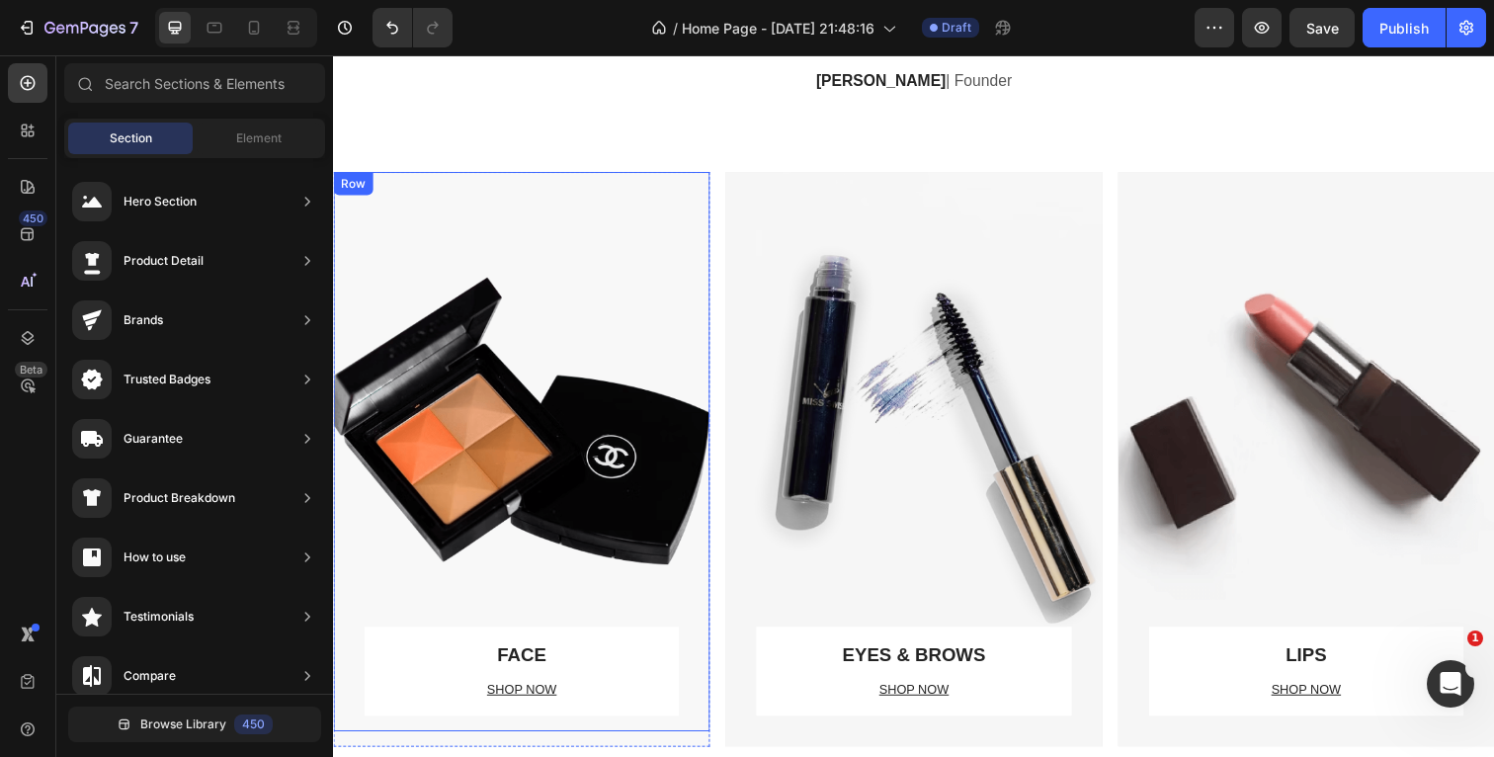 This screenshot has height=757, width=1494. Describe the element at coordinates (163, 261) in the screenshot. I see `div: Product Detail` at that location.